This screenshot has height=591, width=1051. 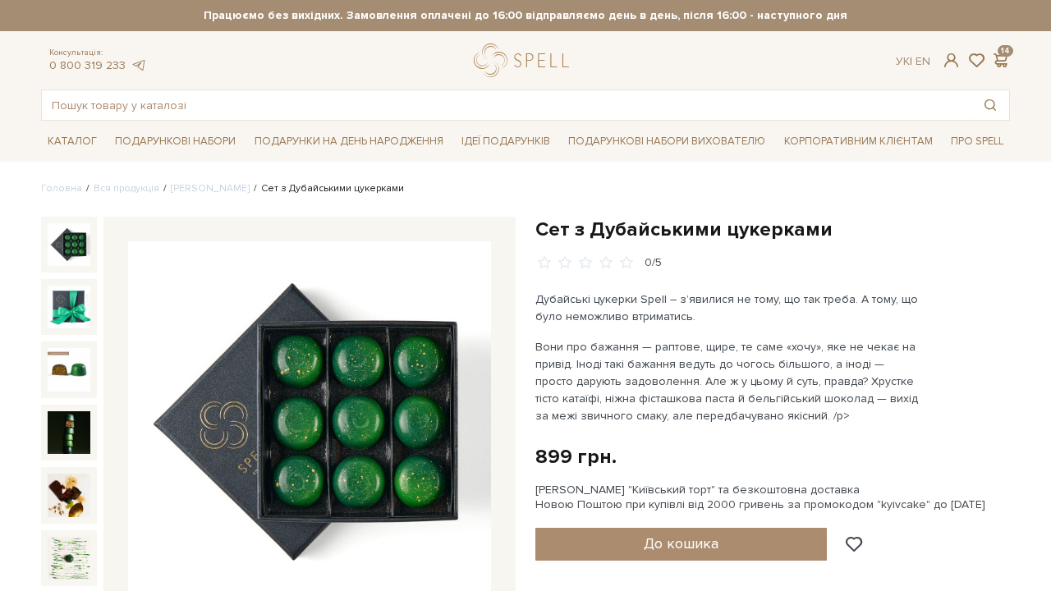 I want to click on a: logo, so click(x=524, y=60).